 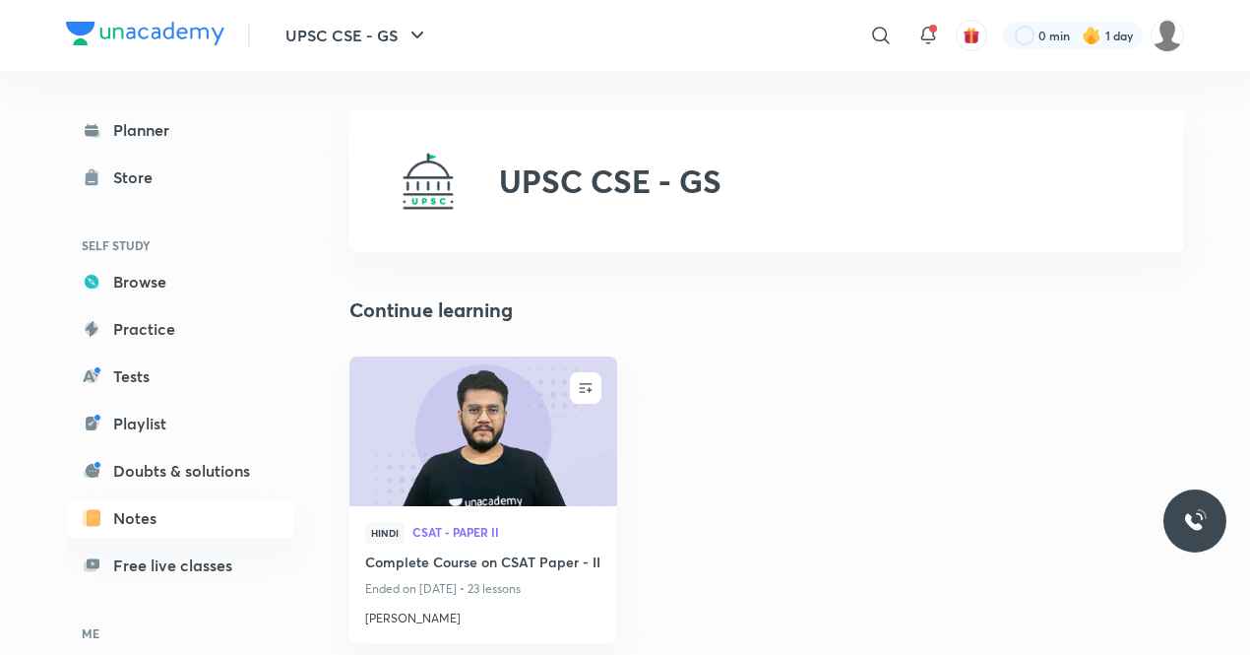 What do you see at coordinates (507, 532) in the screenshot?
I see `span: CSAT - Paper II` at bounding box center [507, 532].